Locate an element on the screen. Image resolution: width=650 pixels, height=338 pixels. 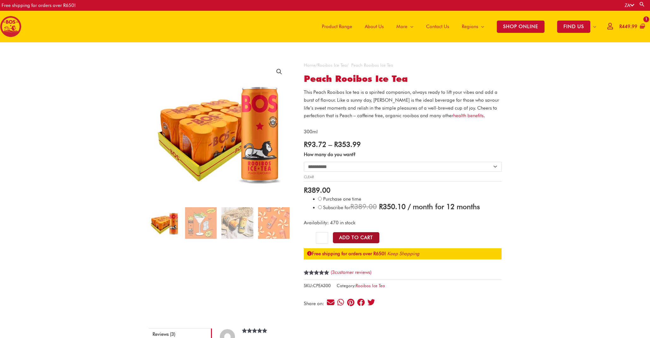
span: 389.00 is located at coordinates (364, 206).